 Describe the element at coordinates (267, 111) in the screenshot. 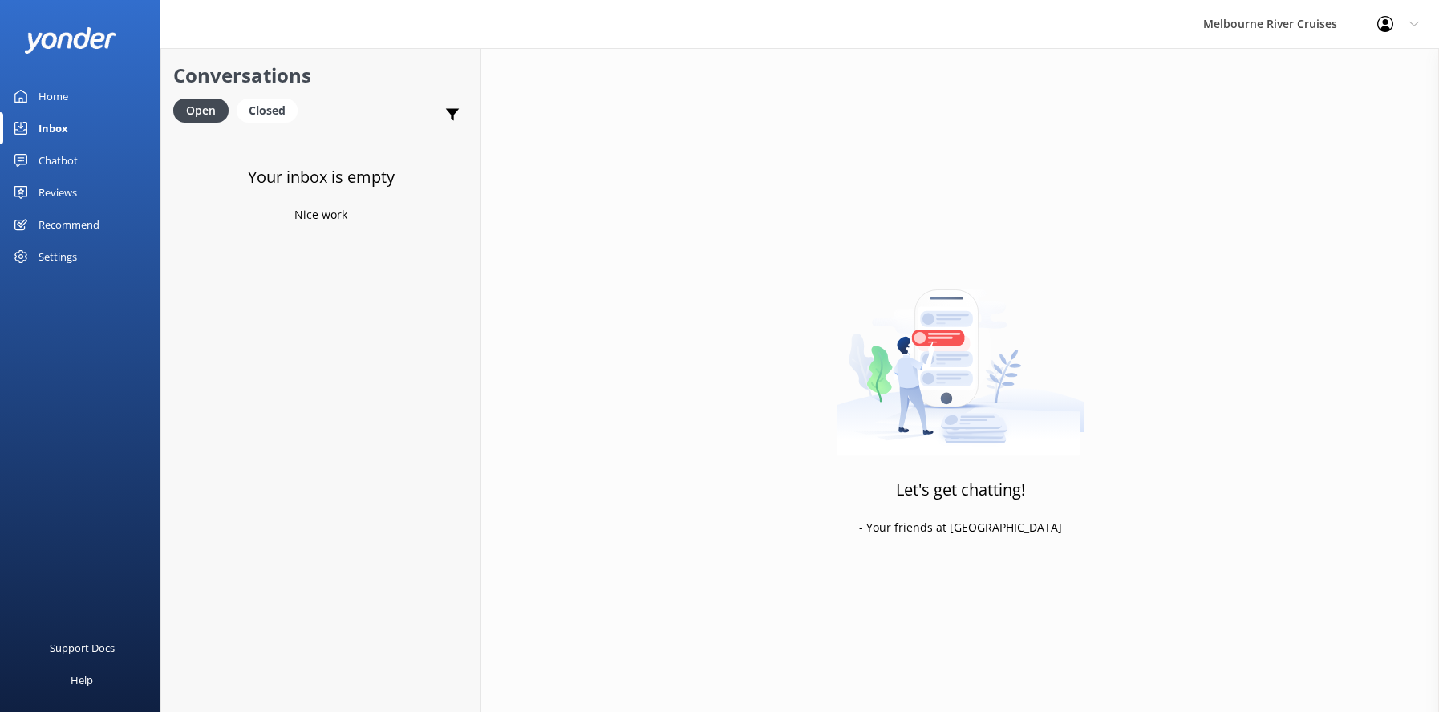

I see `div: Closed` at that location.